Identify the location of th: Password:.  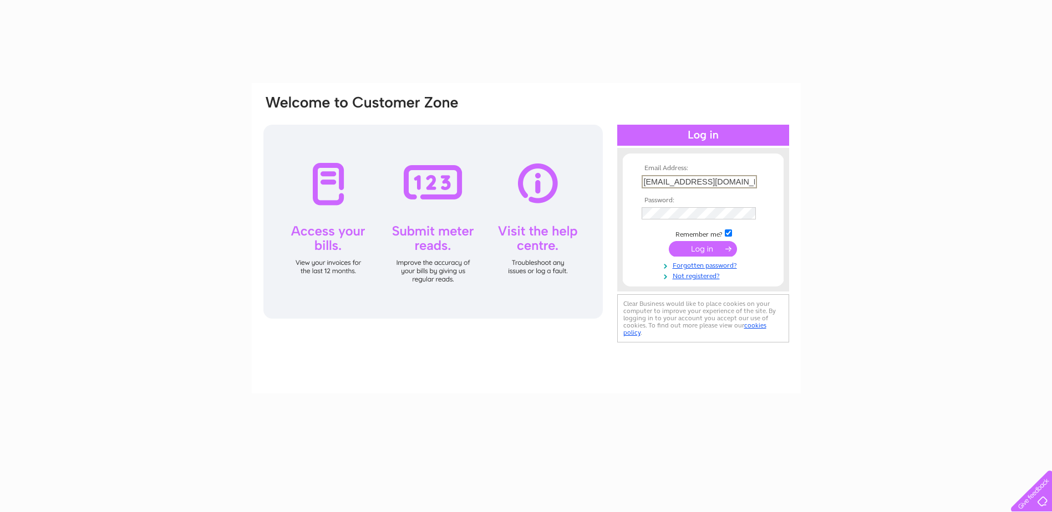
(703, 201).